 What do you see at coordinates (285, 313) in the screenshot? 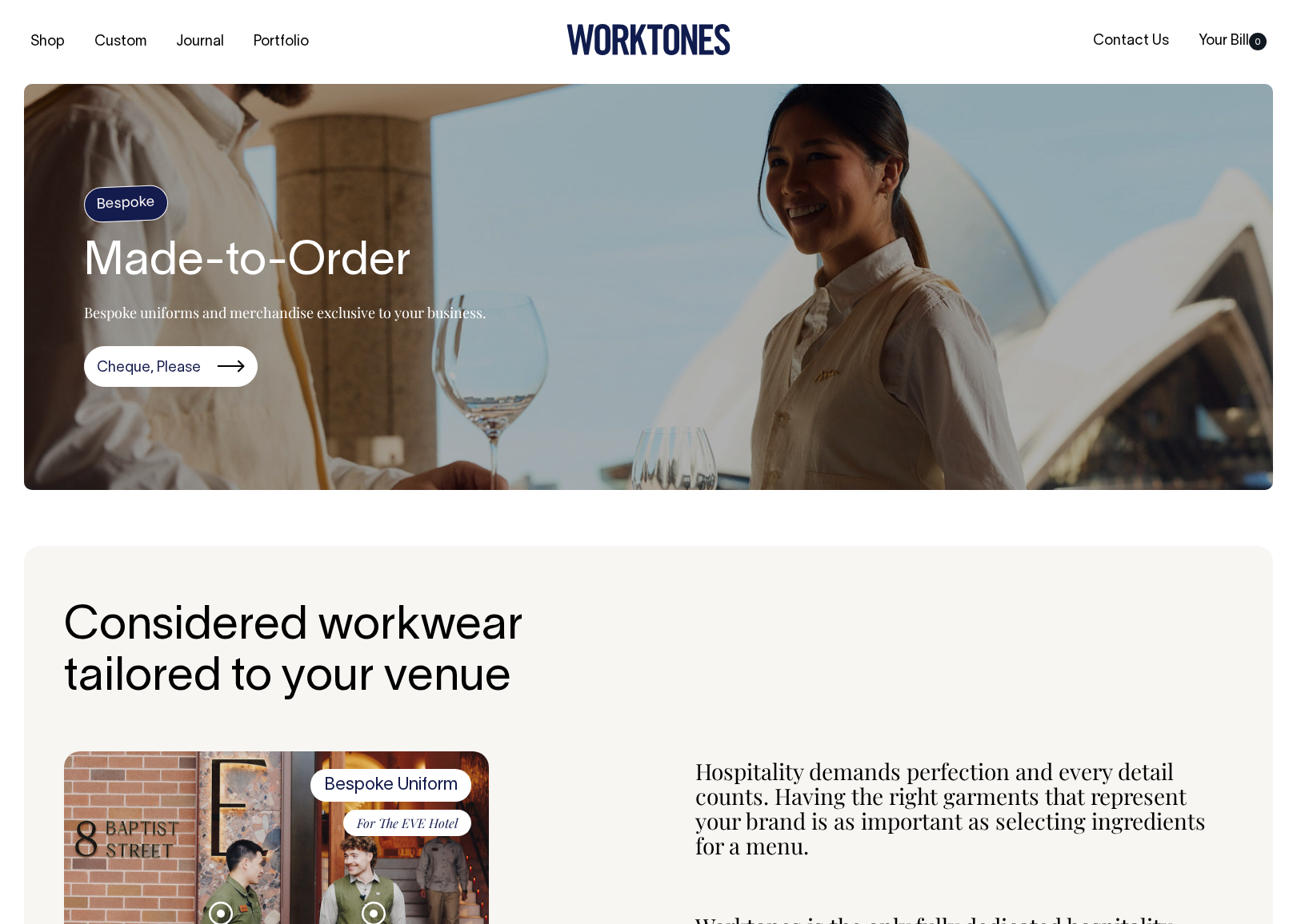
I see `p: Bespoke uniforms and merchandise exclusive to your business.` at bounding box center [285, 313].